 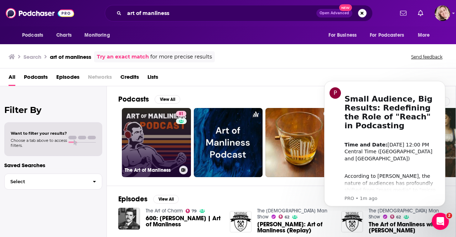 I want to click on span: Episodes, so click(x=68, y=78).